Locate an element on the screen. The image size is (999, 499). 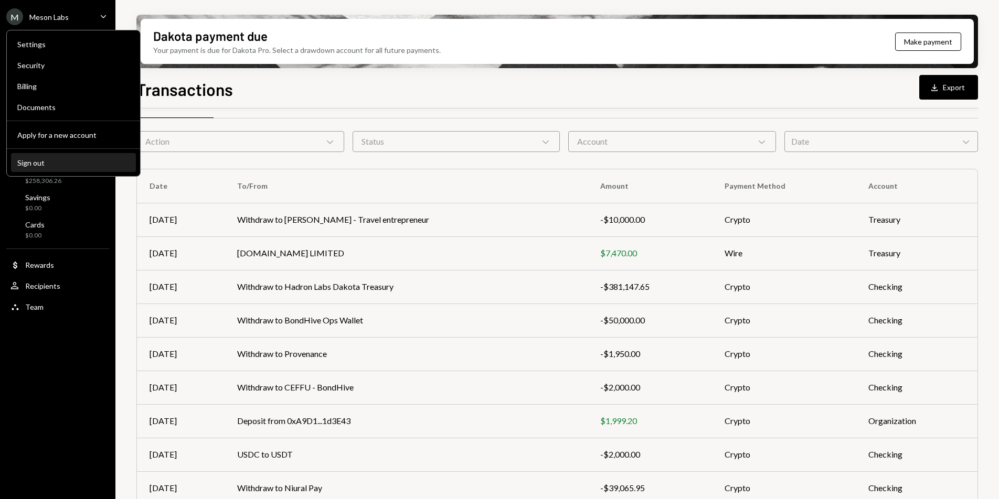
div: -$381,147.65 is located at coordinates (649, 287).